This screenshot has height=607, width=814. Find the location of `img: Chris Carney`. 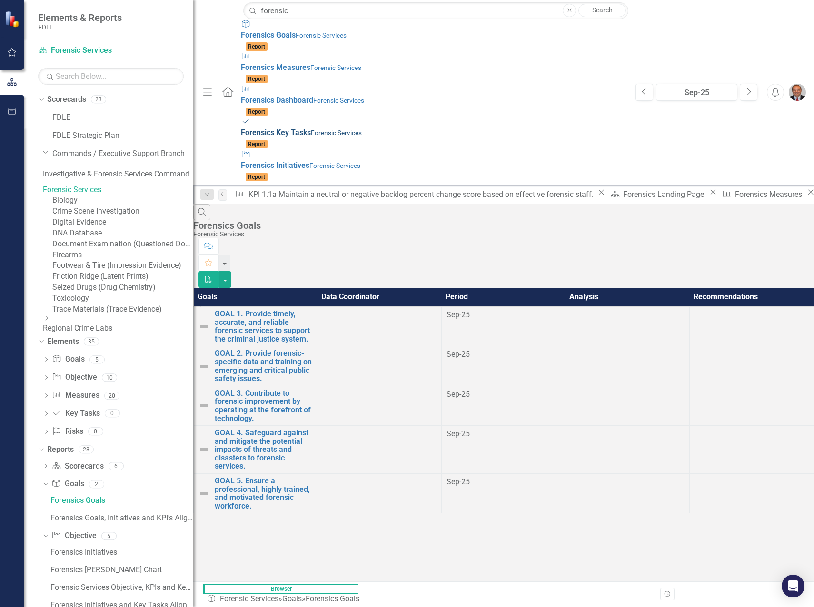

img: Chris Carney is located at coordinates (797, 92).